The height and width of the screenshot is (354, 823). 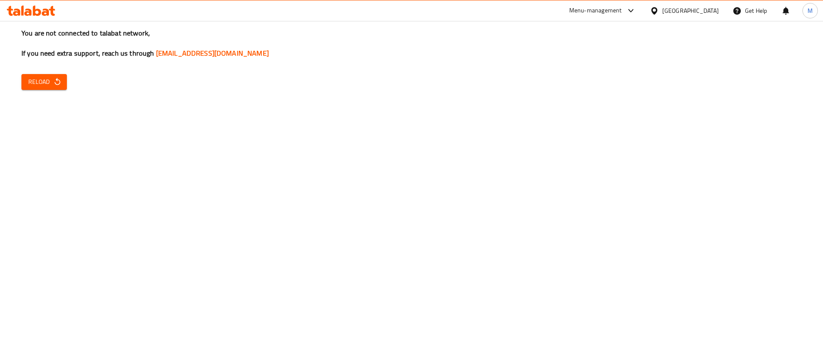 I want to click on div: Menu-management, so click(x=595, y=11).